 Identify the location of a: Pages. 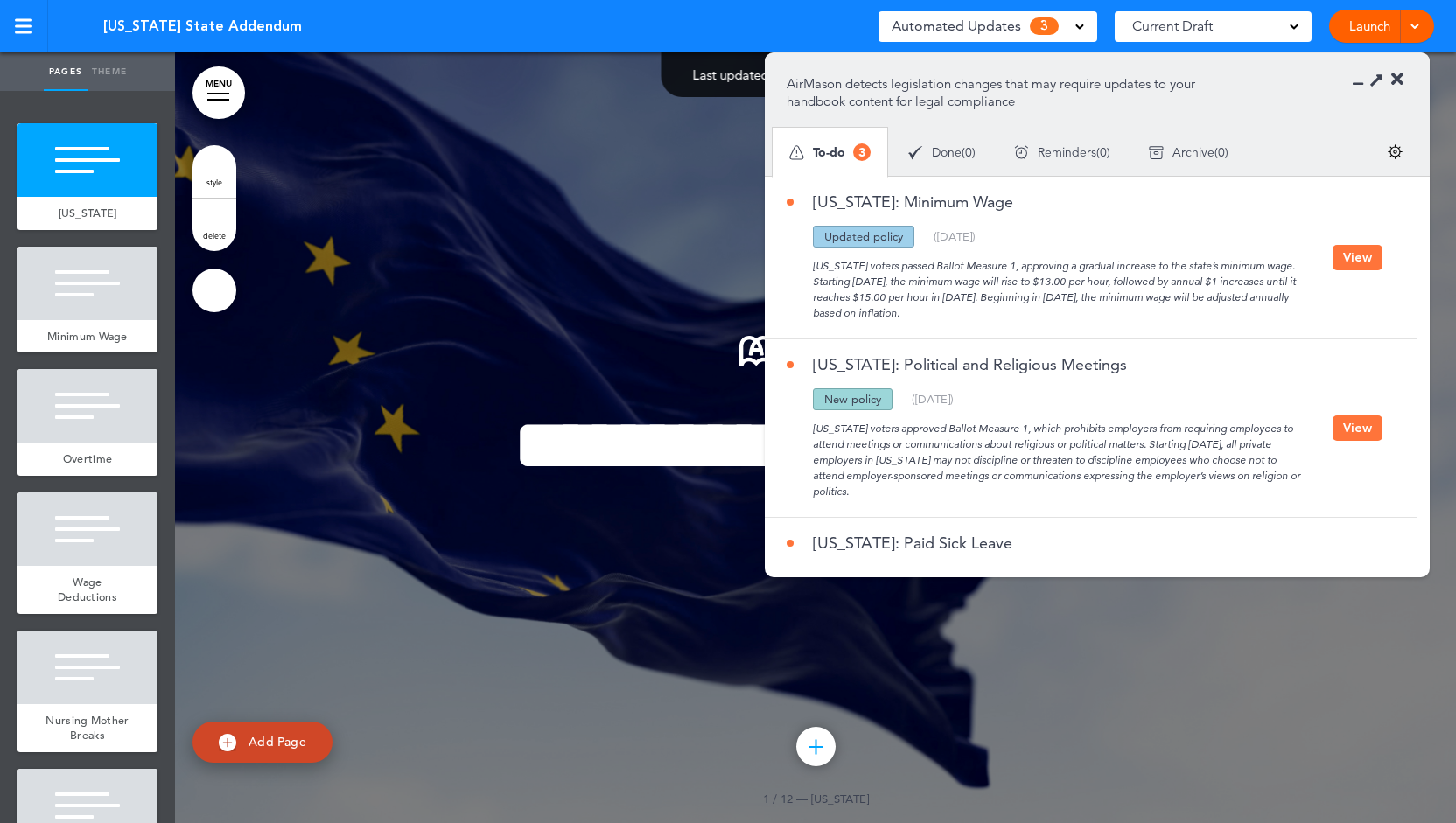
(66, 71).